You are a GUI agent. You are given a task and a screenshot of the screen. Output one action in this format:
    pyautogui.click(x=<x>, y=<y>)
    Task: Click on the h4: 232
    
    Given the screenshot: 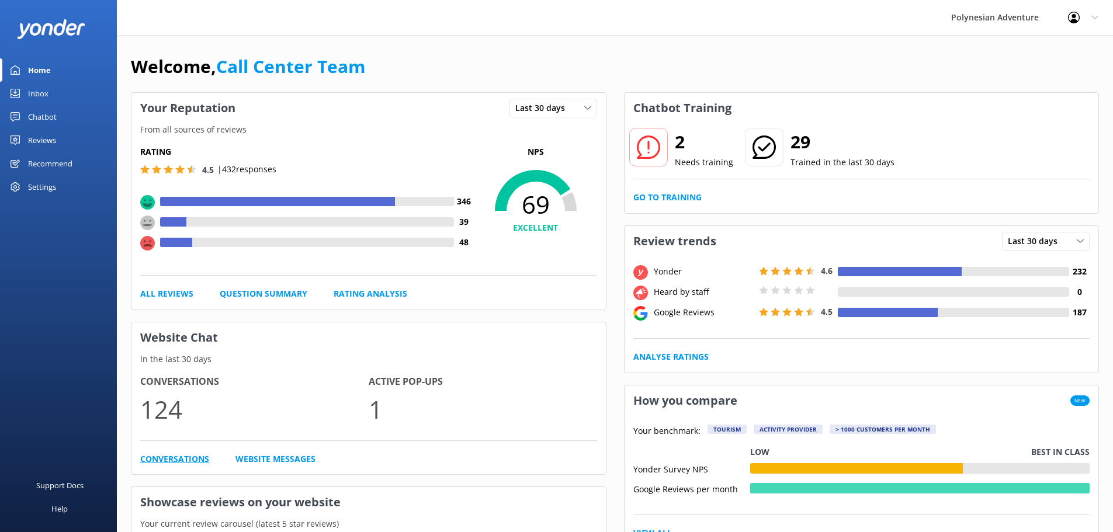 What is the action you would take?
    pyautogui.click(x=1079, y=272)
    